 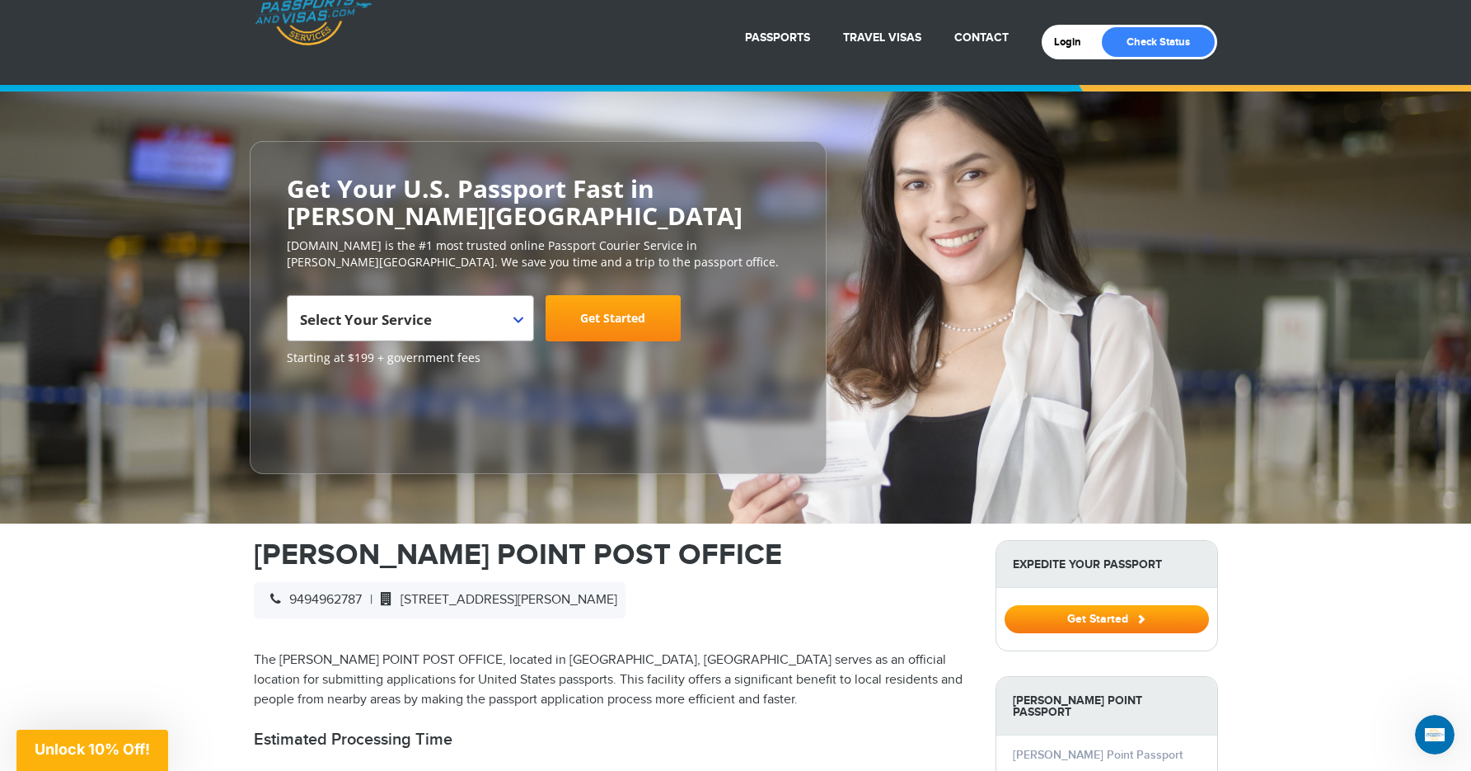 I want to click on a: Contact, so click(x=982, y=37).